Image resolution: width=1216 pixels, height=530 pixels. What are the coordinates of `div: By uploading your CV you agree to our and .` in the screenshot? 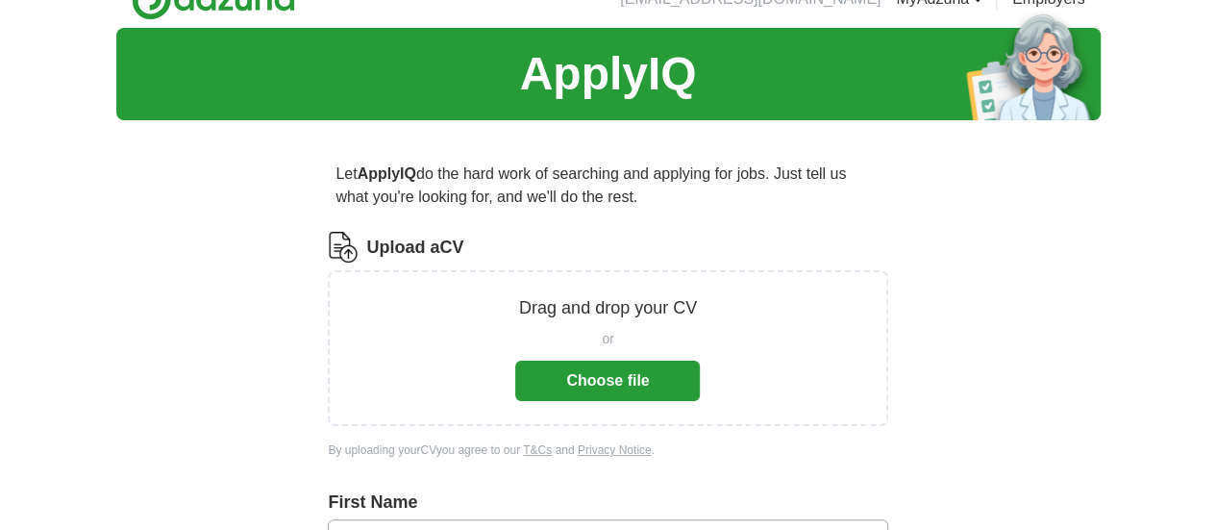 It's located at (608, 450).